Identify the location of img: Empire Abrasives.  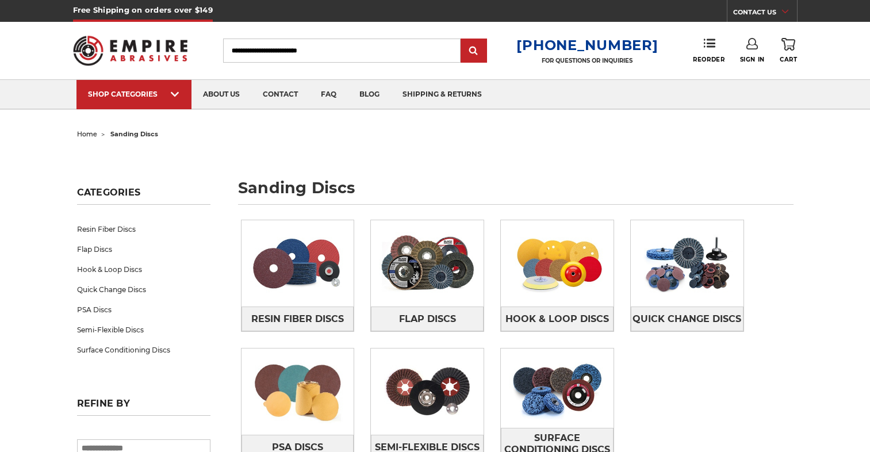
(131, 51).